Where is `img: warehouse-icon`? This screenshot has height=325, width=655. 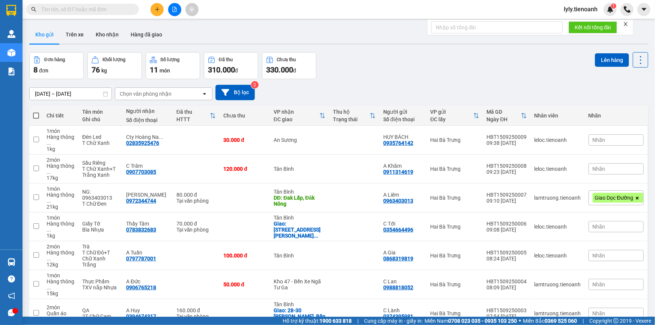 img: warehouse-icon is located at coordinates (11, 34).